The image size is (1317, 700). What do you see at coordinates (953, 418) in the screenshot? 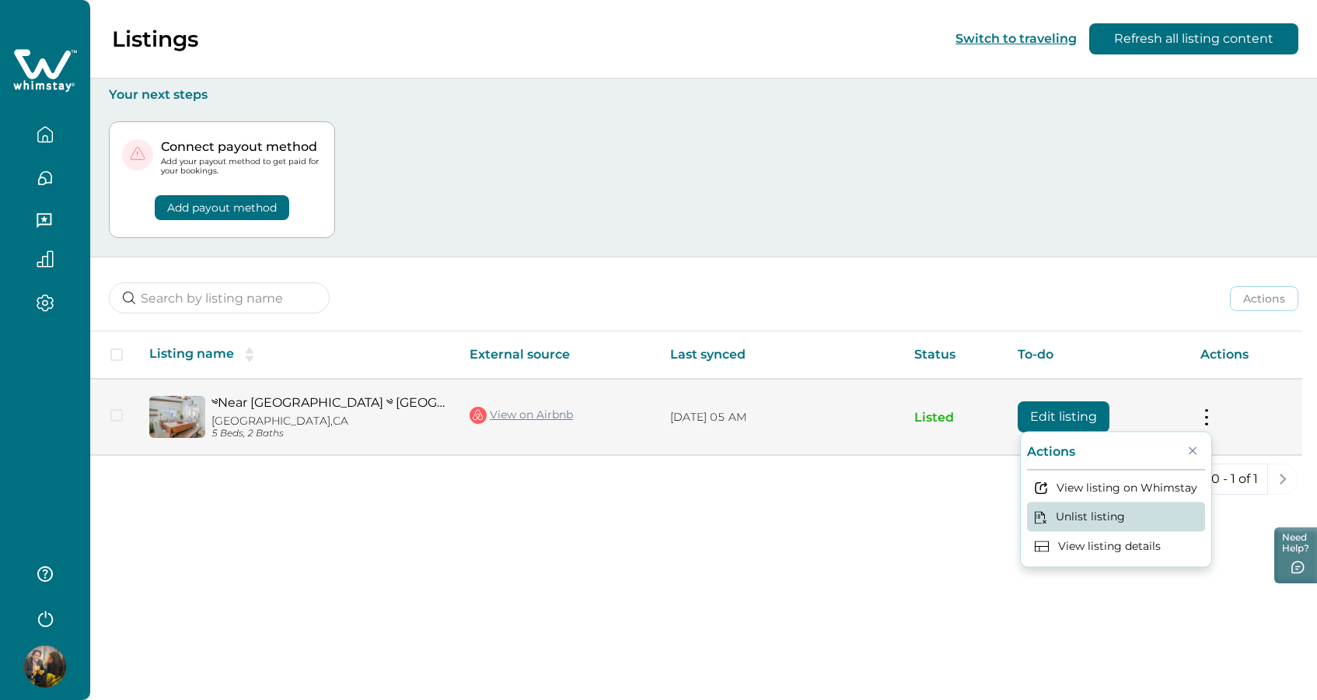
I see `p: Listed` at bounding box center [953, 418].